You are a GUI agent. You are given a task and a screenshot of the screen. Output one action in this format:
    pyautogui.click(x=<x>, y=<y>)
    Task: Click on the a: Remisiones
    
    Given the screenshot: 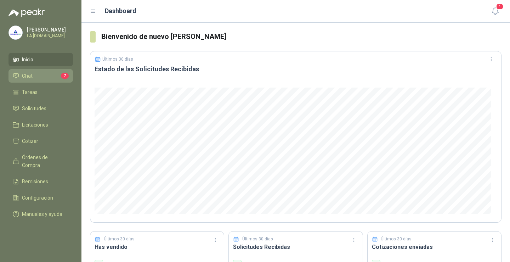 What is the action you would take?
    pyautogui.click(x=41, y=181)
    